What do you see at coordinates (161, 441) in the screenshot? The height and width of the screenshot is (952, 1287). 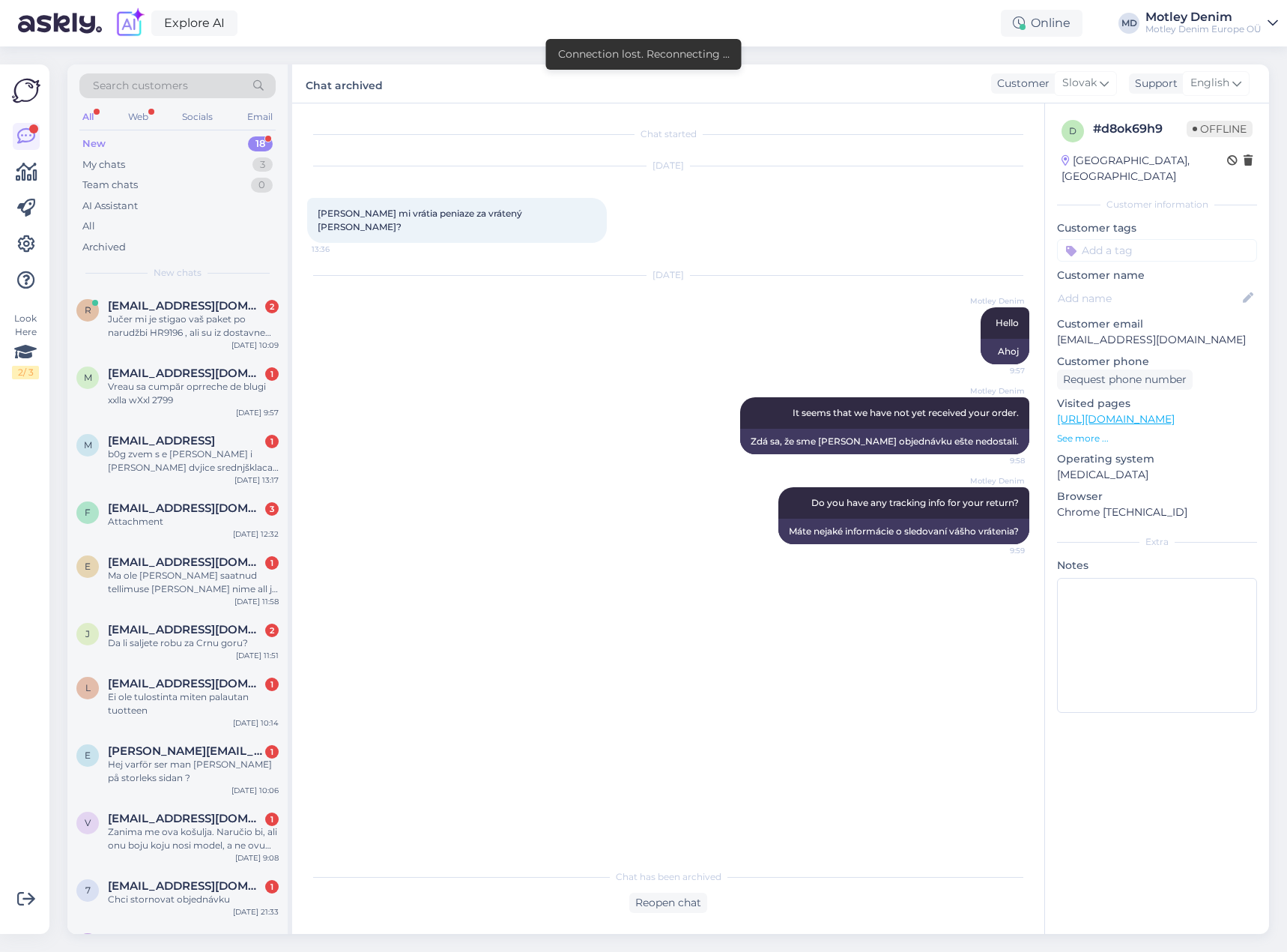 I see `span: mir0.barisic1122@gmail.c0m` at bounding box center [161, 441].